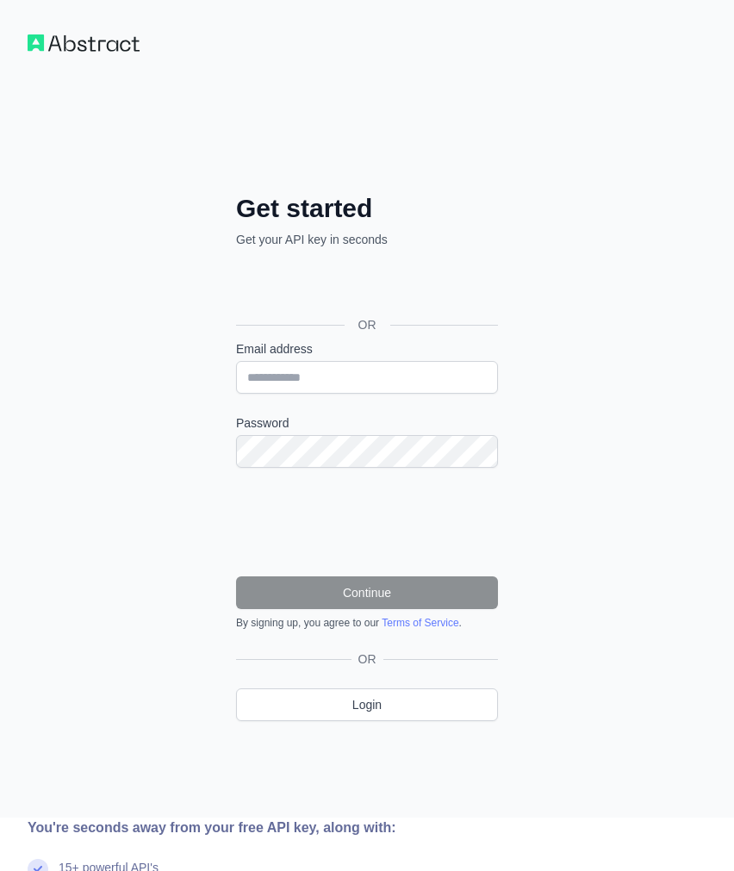 The width and height of the screenshot is (734, 871). Describe the element at coordinates (367, 208) in the screenshot. I see `h2: Get started` at that location.